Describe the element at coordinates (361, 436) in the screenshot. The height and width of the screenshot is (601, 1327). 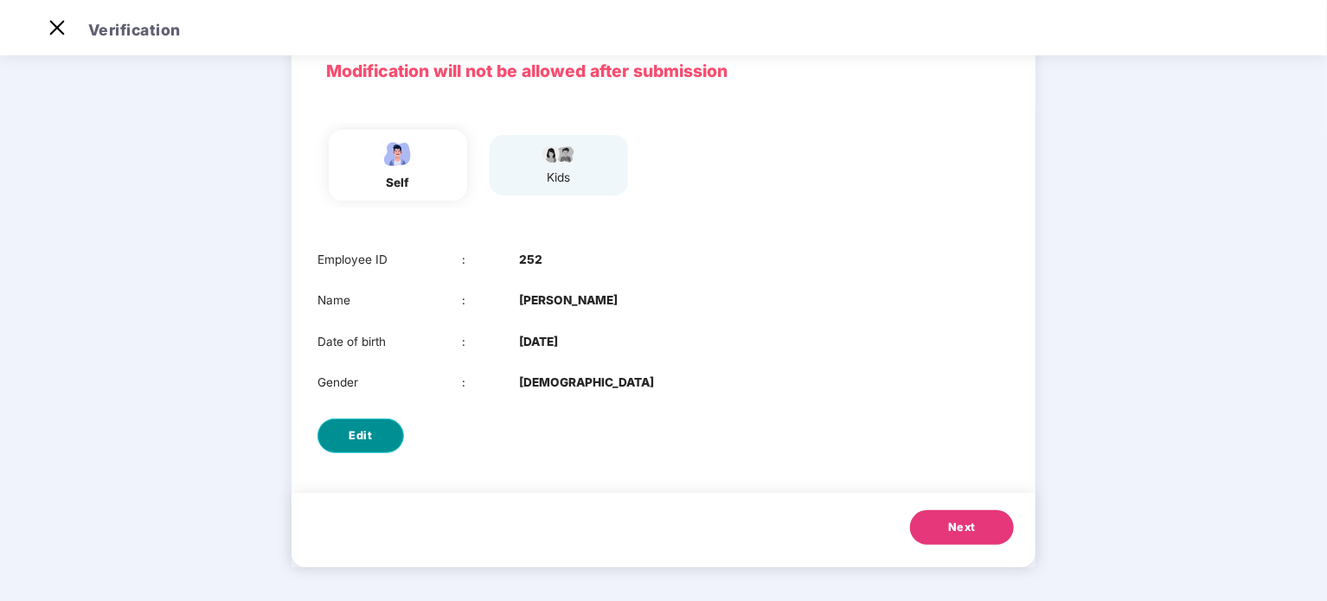
I see `span: Edit` at that location.